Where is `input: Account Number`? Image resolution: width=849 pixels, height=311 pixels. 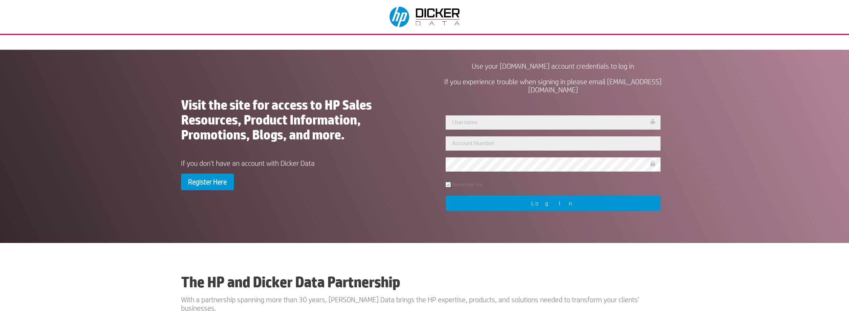
input: Account Number is located at coordinates (553, 143).